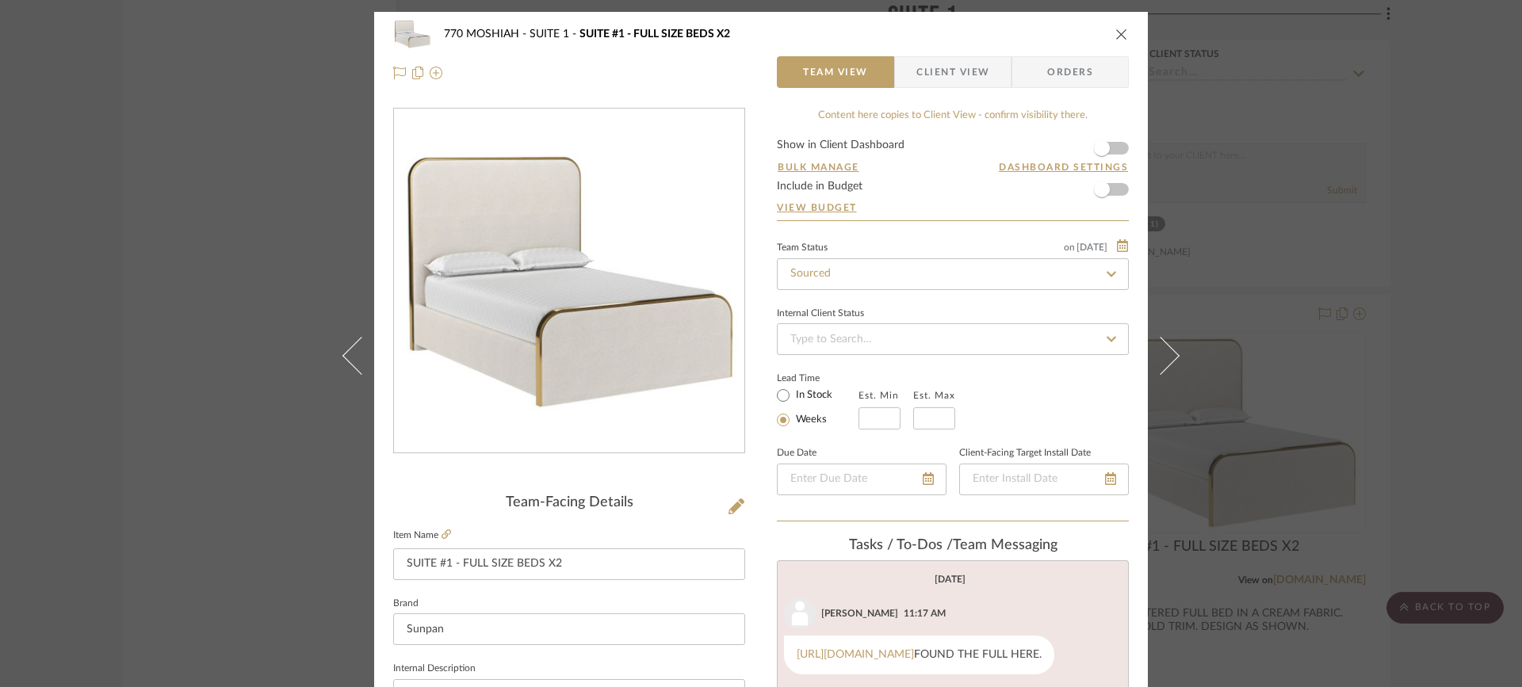 The image size is (1522, 687). Describe the element at coordinates (1044, 480) in the screenshot. I see `input: Enter Install Date` at that location.